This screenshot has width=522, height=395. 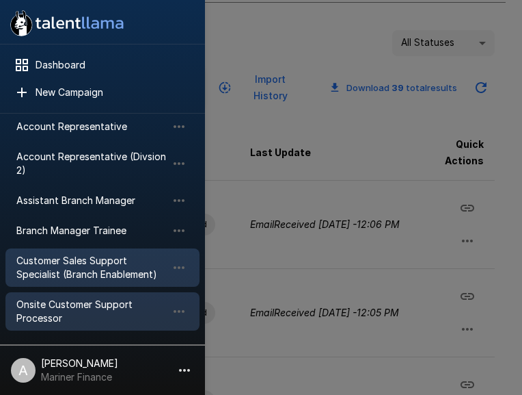 What do you see at coordinates (103, 267) in the screenshot?
I see `div: Customer Sales Support Specialist (Branch Enablement)` at bounding box center [103, 267].